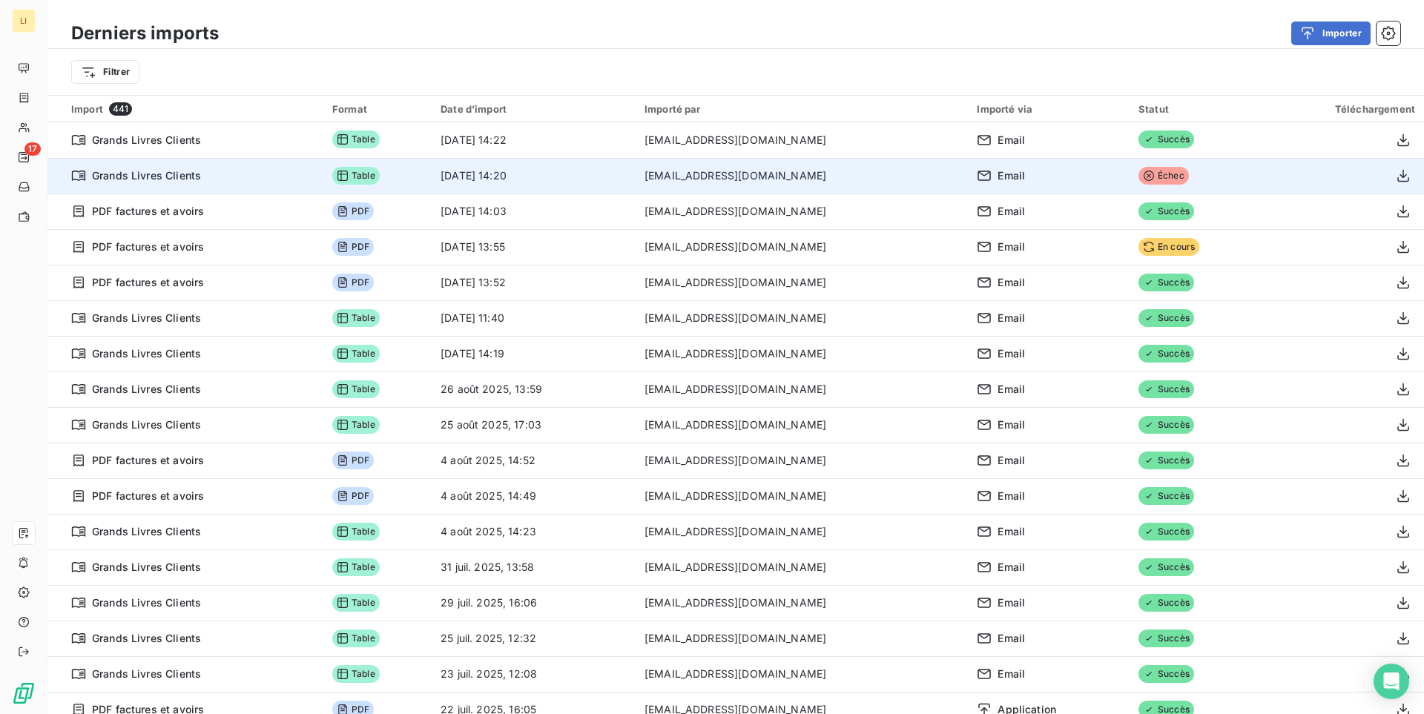 The width and height of the screenshot is (1424, 714). I want to click on td: 25 août 2025, 17:03, so click(533, 425).